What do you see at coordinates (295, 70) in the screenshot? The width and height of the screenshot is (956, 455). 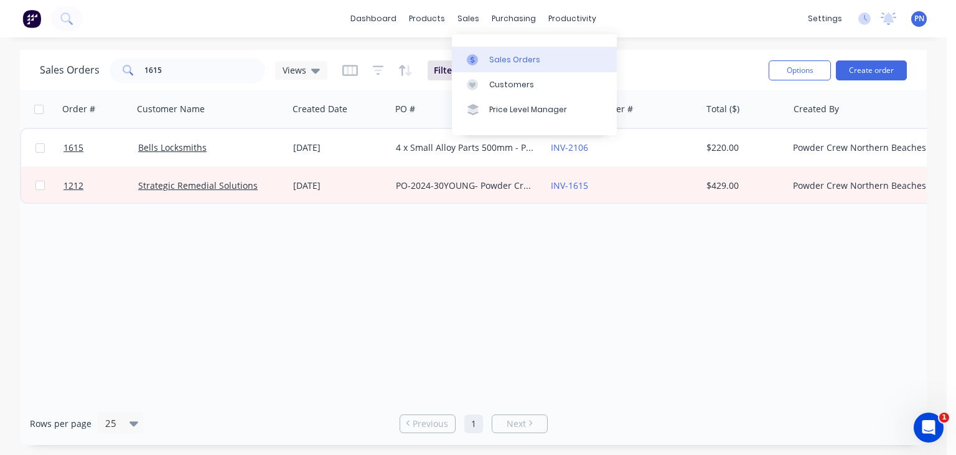 I see `span: Views` at bounding box center [295, 70].